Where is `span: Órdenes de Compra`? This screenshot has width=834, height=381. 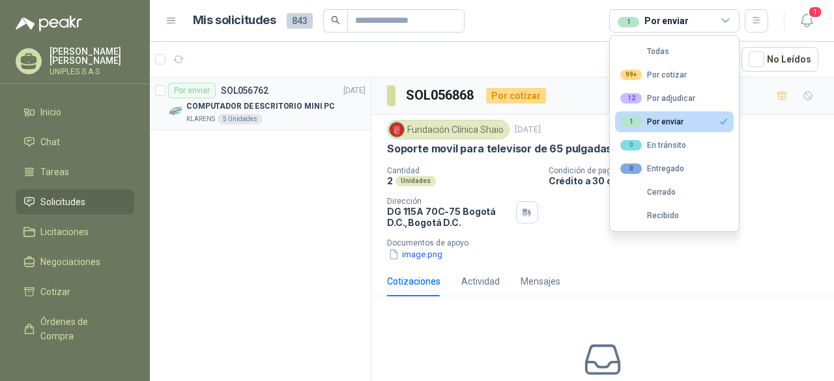 span: Órdenes de Compra is located at coordinates (81, 329).